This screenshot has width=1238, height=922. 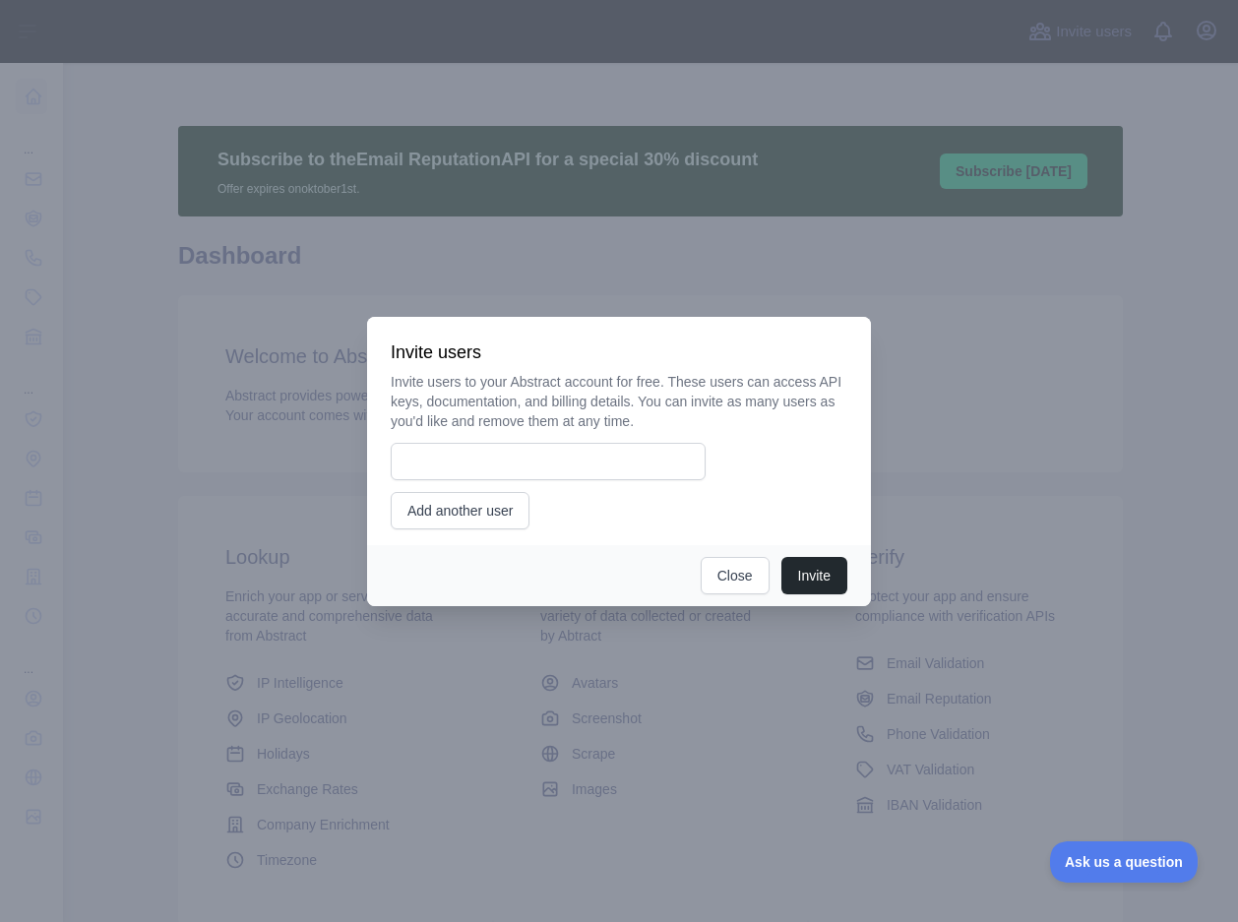 I want to click on h3: Invite users, so click(x=619, y=352).